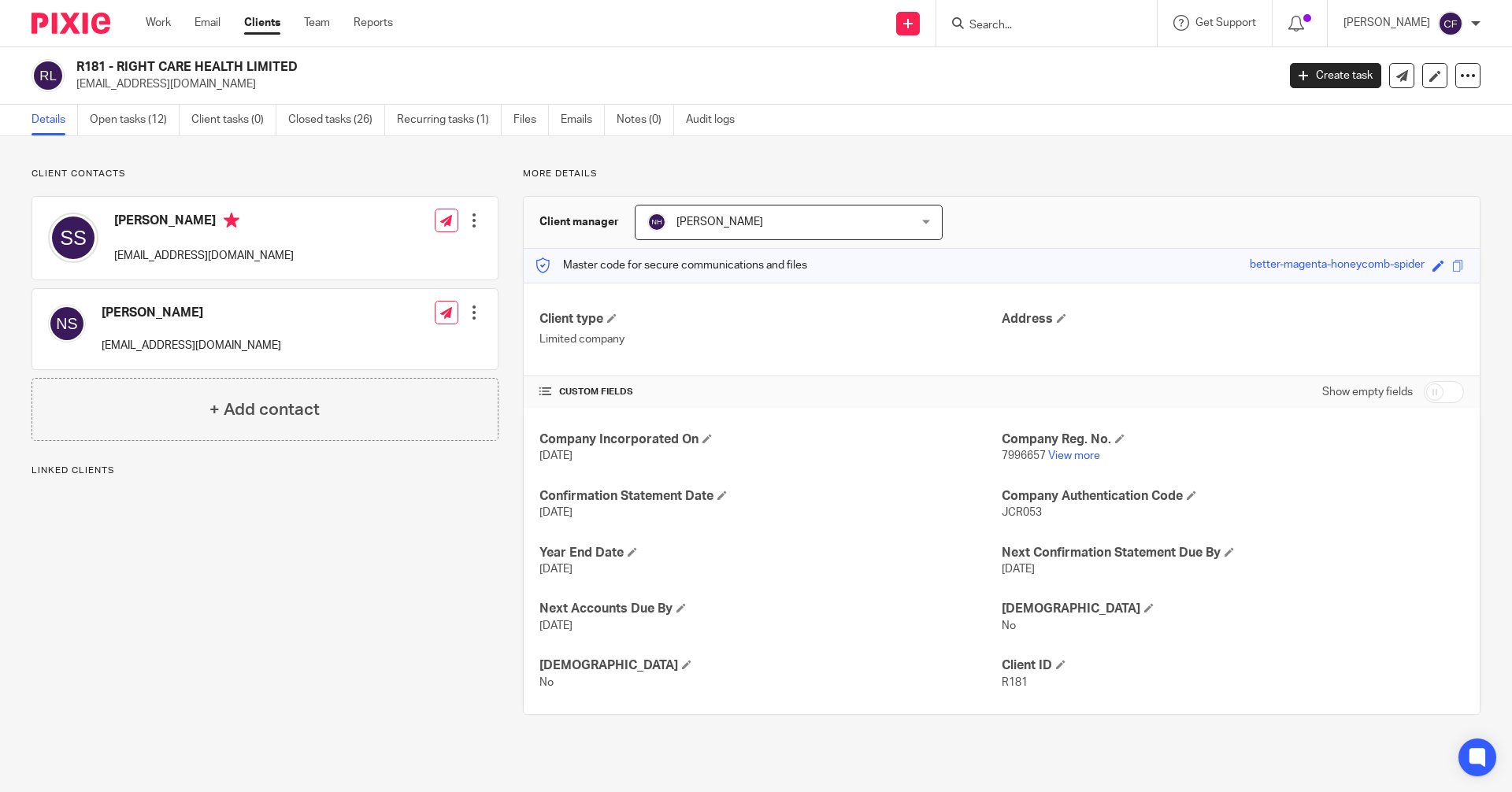 This screenshot has height=792, width=1512. Describe the element at coordinates (716, 120) in the screenshot. I see `a: Audit logs` at that location.